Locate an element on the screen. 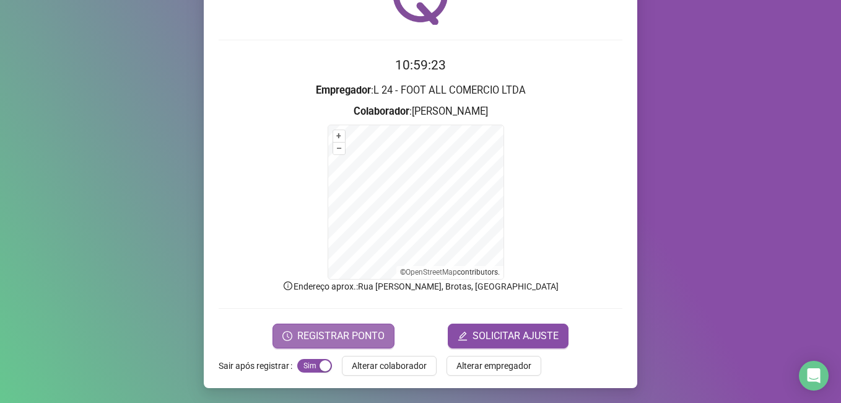 This screenshot has width=841, height=403. li: © contributors. is located at coordinates (450, 272).